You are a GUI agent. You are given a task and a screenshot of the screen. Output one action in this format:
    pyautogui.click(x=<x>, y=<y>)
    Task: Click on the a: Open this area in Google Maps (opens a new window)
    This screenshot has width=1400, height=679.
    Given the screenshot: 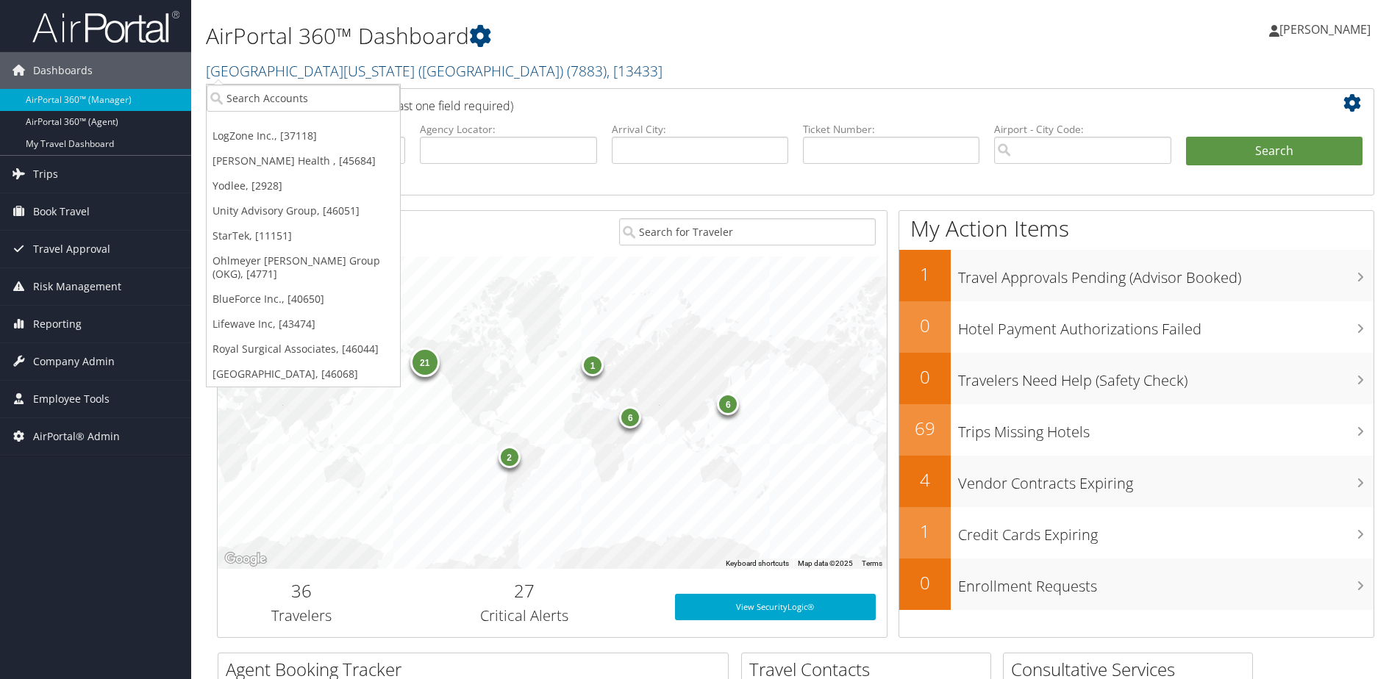 What is the action you would take?
    pyautogui.click(x=246, y=560)
    